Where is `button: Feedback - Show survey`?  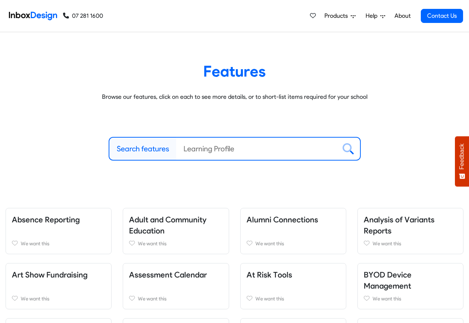 button: Feedback - Show survey is located at coordinates (462, 162).